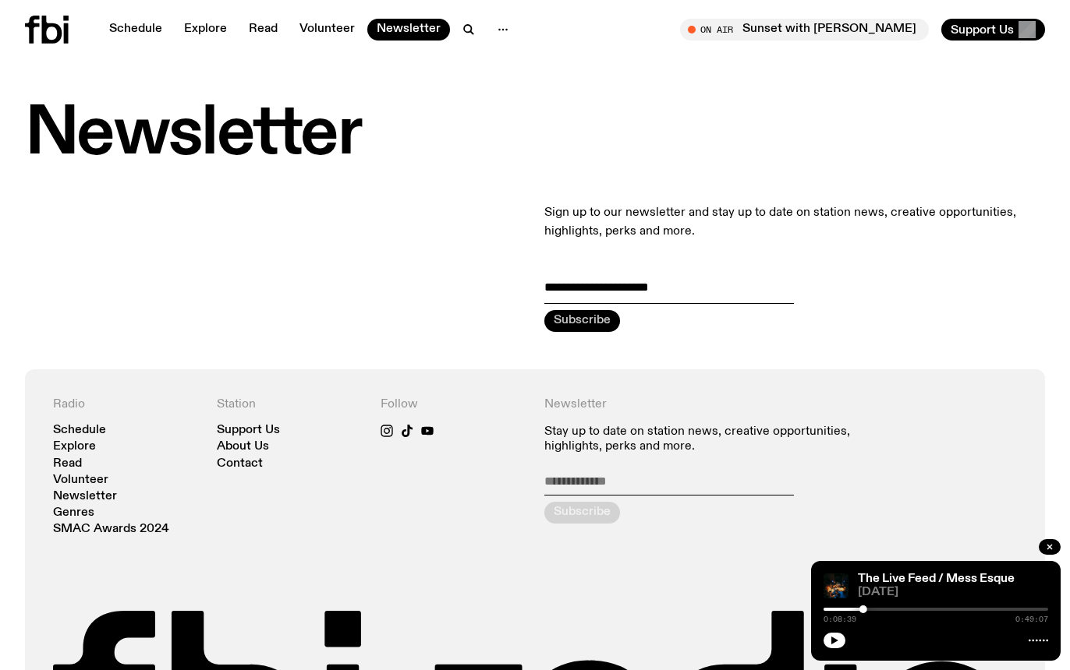  Describe the element at coordinates (126, 405) in the screenshot. I see `h4: Radio` at that location.